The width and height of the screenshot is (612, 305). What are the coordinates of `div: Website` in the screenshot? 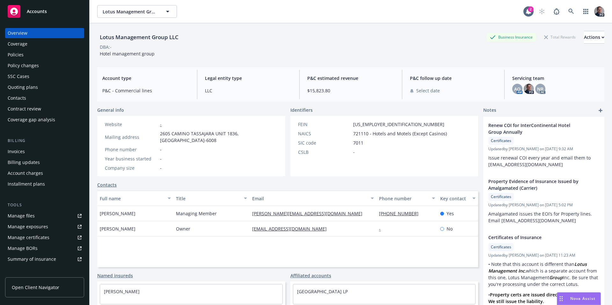 It's located at (131, 124).